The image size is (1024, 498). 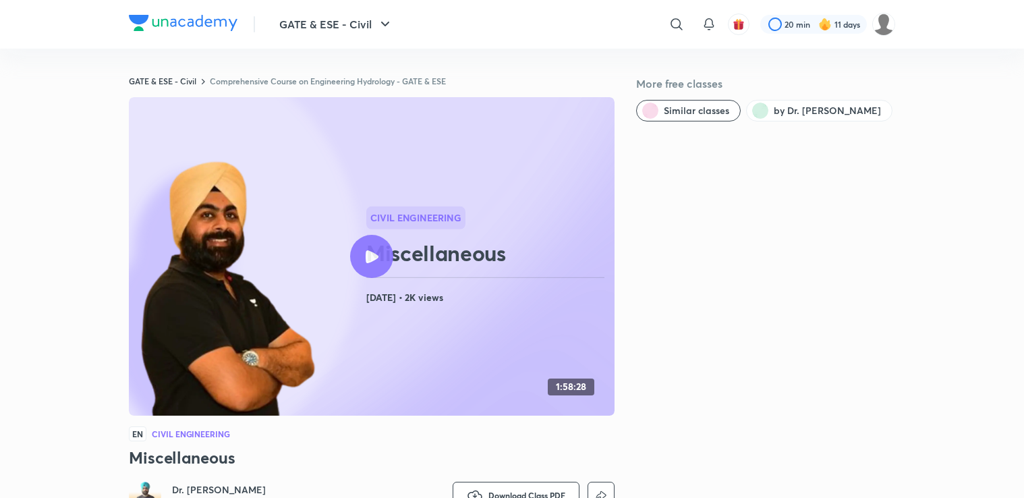 I want to click on img: Anjali kumari, so click(x=883, y=24).